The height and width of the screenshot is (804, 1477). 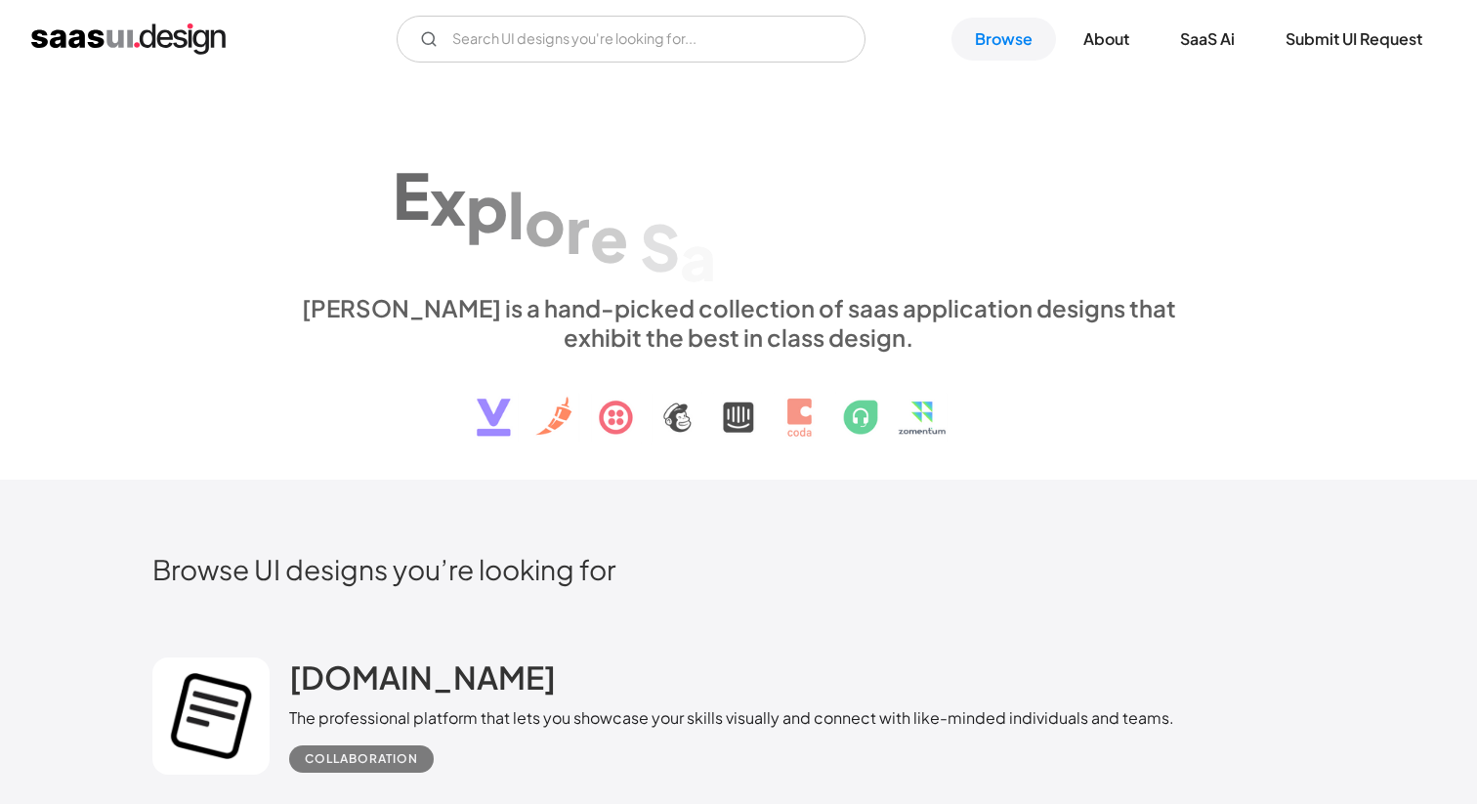 I want to click on a: About, so click(x=1106, y=39).